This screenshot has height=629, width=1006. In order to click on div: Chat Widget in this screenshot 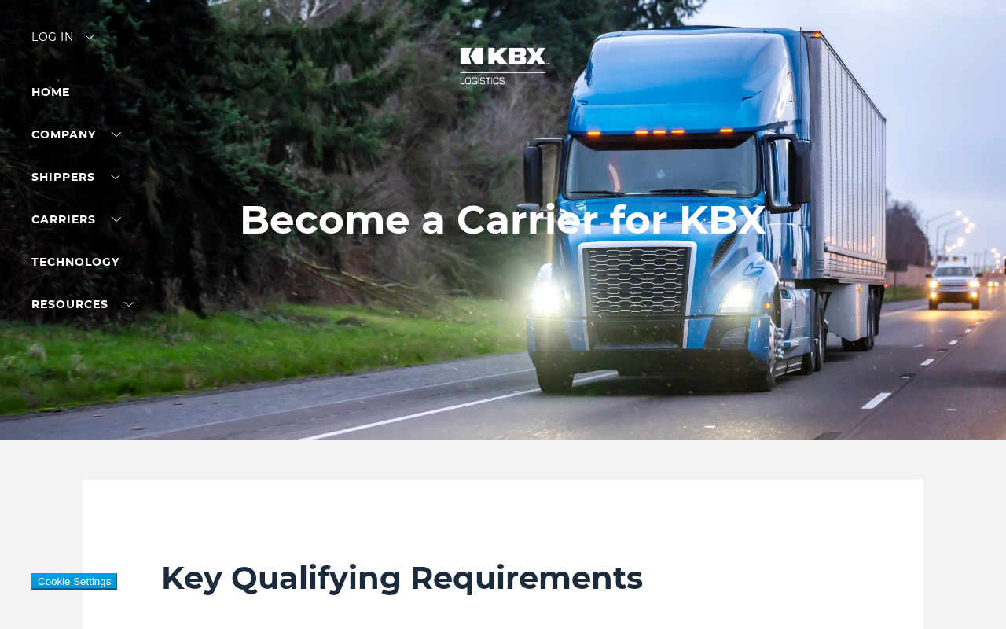, I will do `click(966, 591)`.